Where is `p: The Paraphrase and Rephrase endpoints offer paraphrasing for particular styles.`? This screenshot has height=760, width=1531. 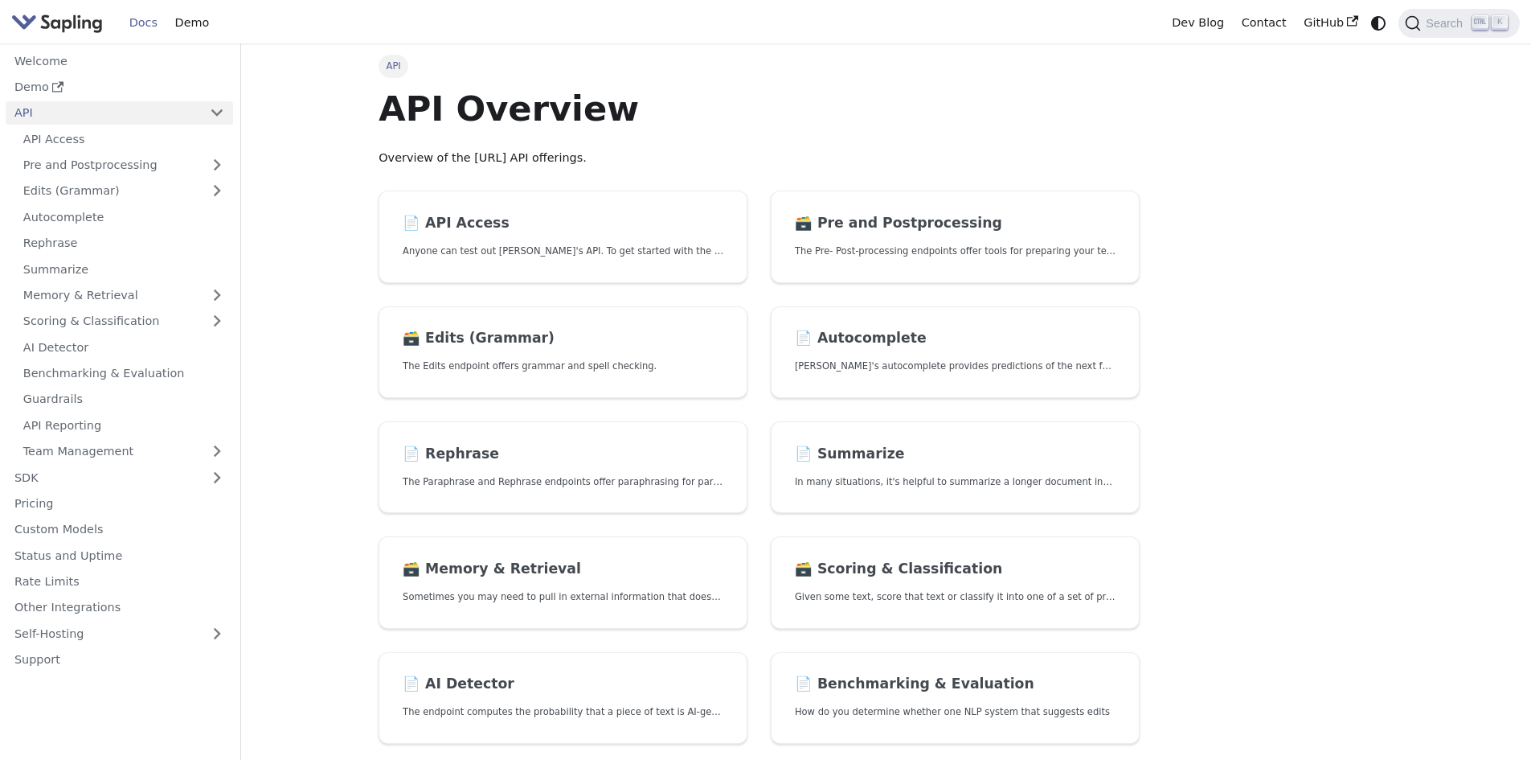
p: The Paraphrase and Rephrase endpoints offer paraphrasing for particular styles. is located at coordinates (563, 482).